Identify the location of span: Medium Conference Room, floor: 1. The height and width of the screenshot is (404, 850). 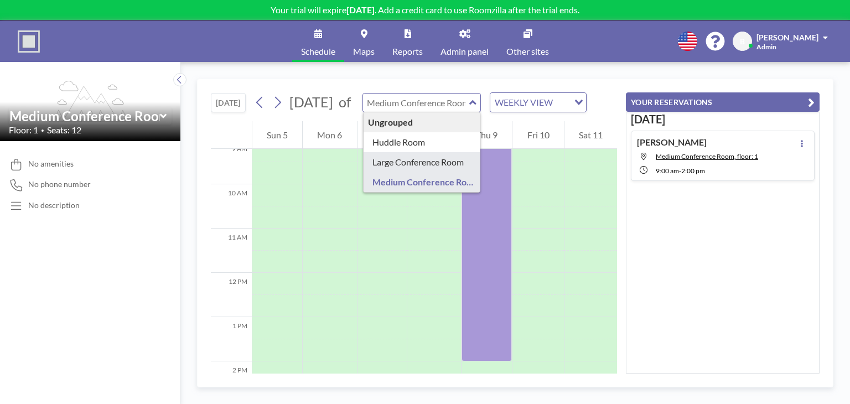
(706, 156).